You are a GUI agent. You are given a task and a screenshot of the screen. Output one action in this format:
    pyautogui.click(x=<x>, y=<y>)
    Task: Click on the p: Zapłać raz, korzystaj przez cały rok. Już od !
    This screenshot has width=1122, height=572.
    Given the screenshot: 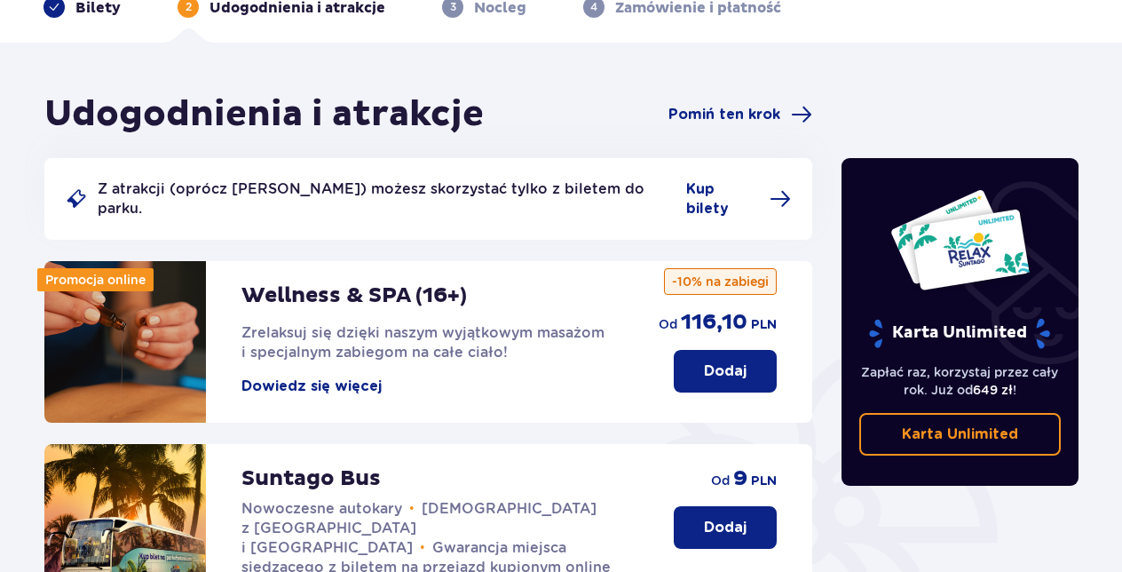 What is the action you would take?
    pyautogui.click(x=961, y=381)
    